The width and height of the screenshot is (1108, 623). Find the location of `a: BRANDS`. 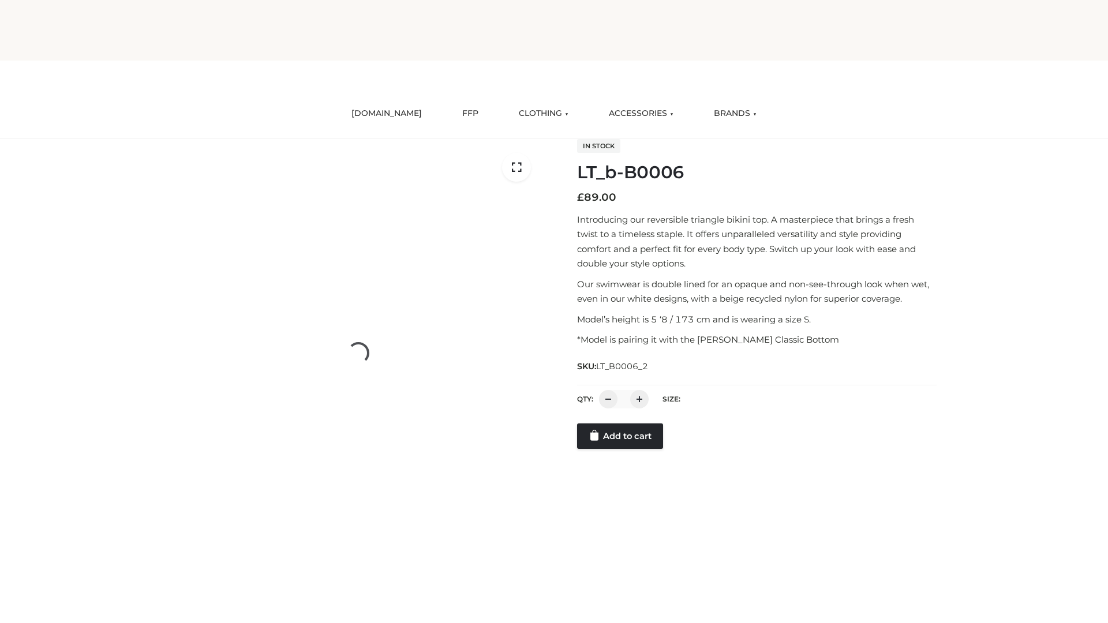

a: BRANDS is located at coordinates (735, 114).